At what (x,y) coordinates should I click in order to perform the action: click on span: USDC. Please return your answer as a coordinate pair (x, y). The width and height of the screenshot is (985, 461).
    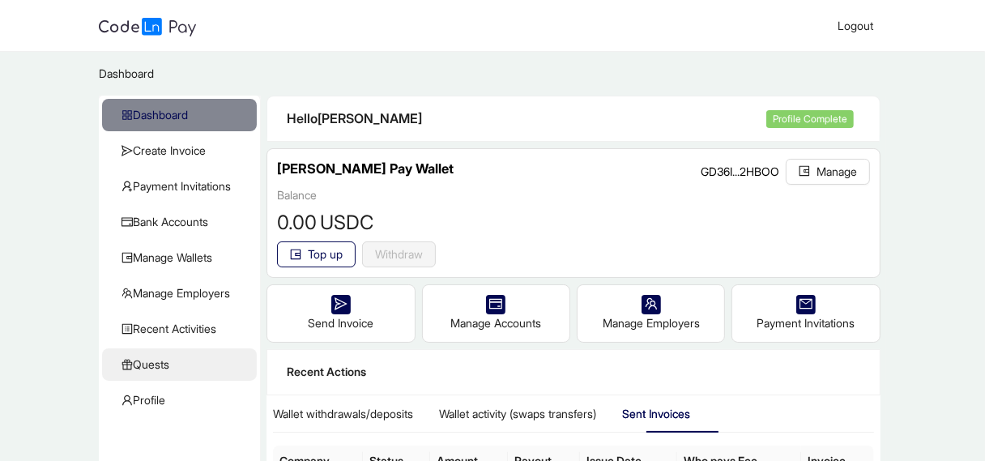
    Looking at the image, I should click on (347, 223).